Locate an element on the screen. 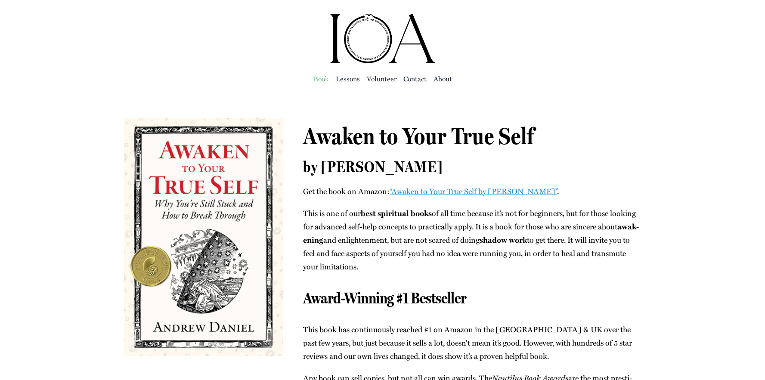 The width and height of the screenshot is (765, 380). a: Con­tact is located at coordinates (415, 79).